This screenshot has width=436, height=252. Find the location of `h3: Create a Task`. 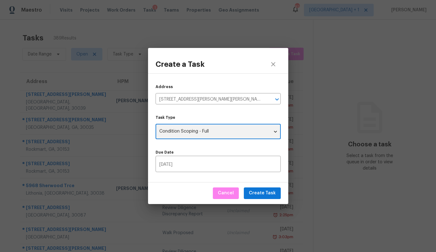

h3: Create a Task is located at coordinates (180, 64).